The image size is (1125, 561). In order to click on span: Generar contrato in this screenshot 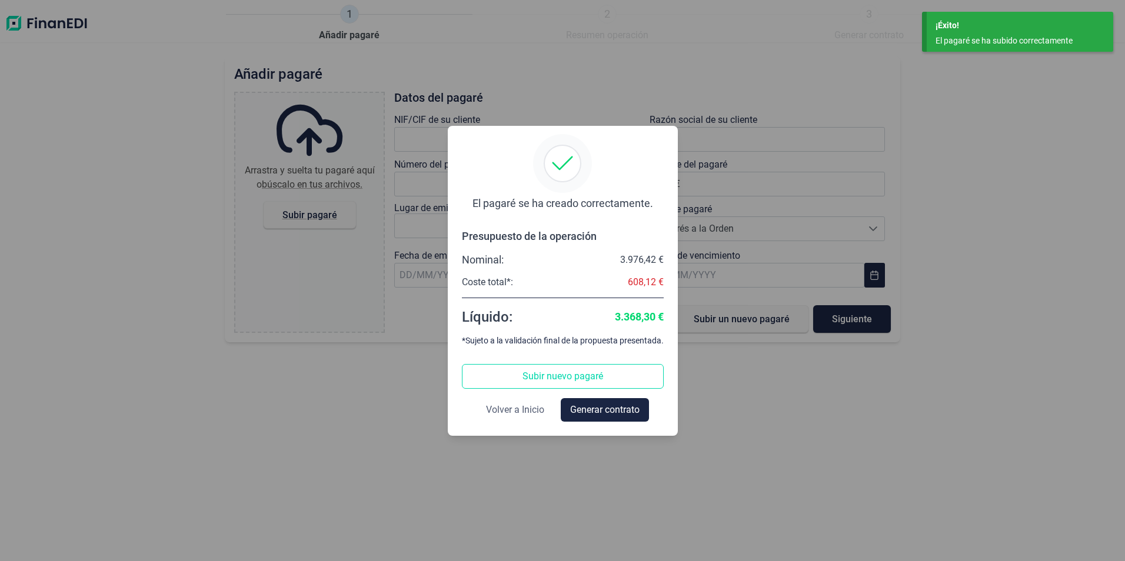, I will do `click(605, 410)`.